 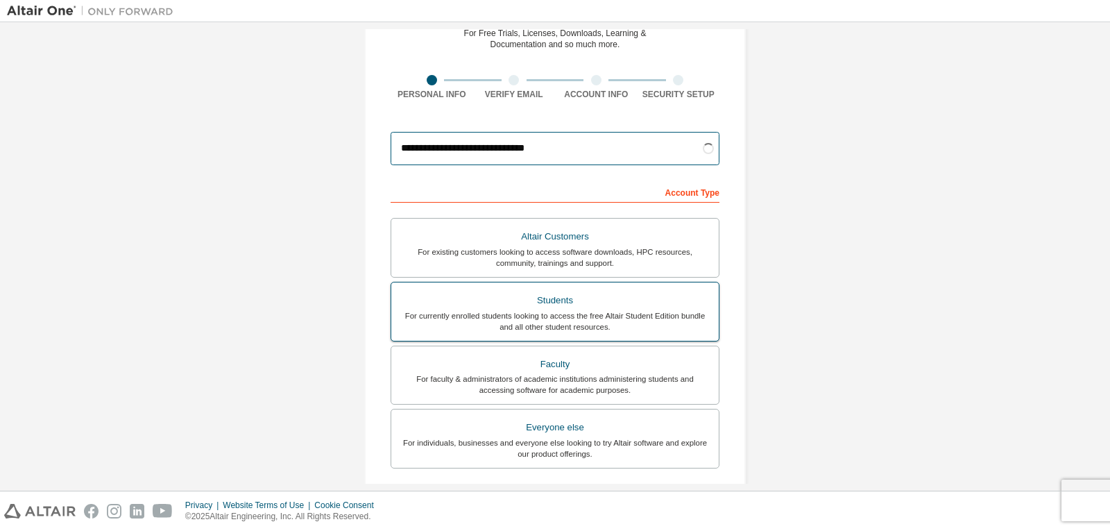 I want to click on div: Altair Customers, so click(x=555, y=237).